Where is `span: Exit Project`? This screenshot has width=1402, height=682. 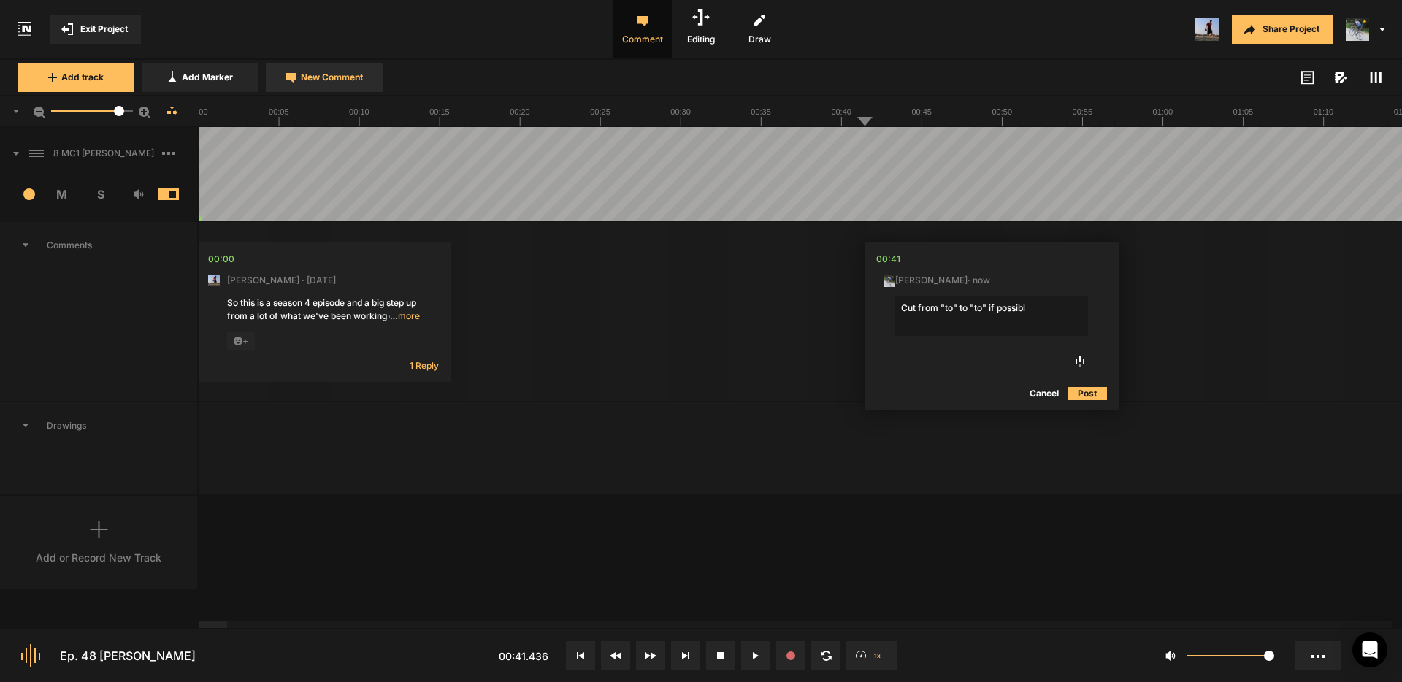 span: Exit Project is located at coordinates (104, 29).